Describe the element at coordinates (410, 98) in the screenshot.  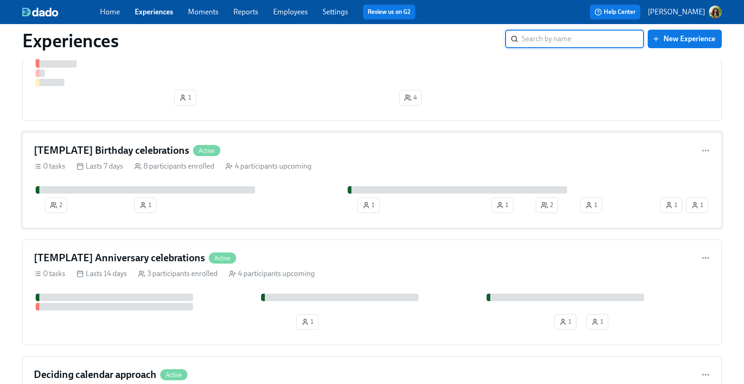
I see `button: 4` at that location.